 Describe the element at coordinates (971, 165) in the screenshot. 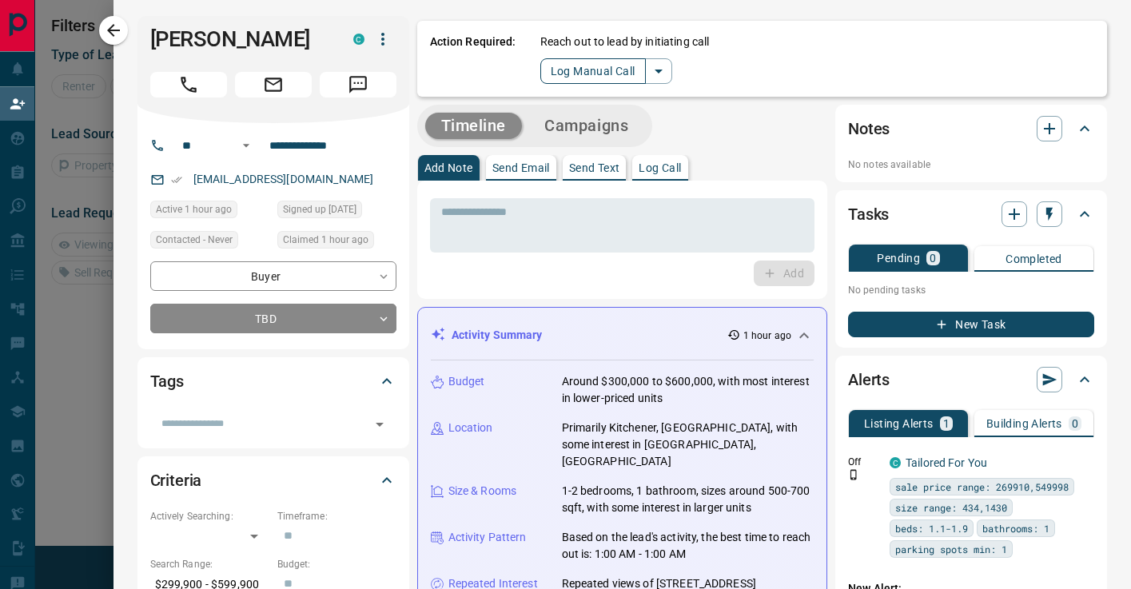

I see `p: No notes available` at that location.